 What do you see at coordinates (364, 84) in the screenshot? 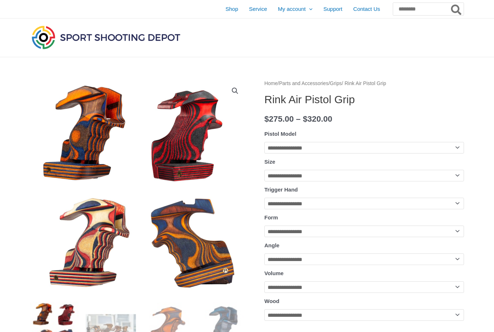
I see `nav: Breadcrumb` at bounding box center [364, 84].